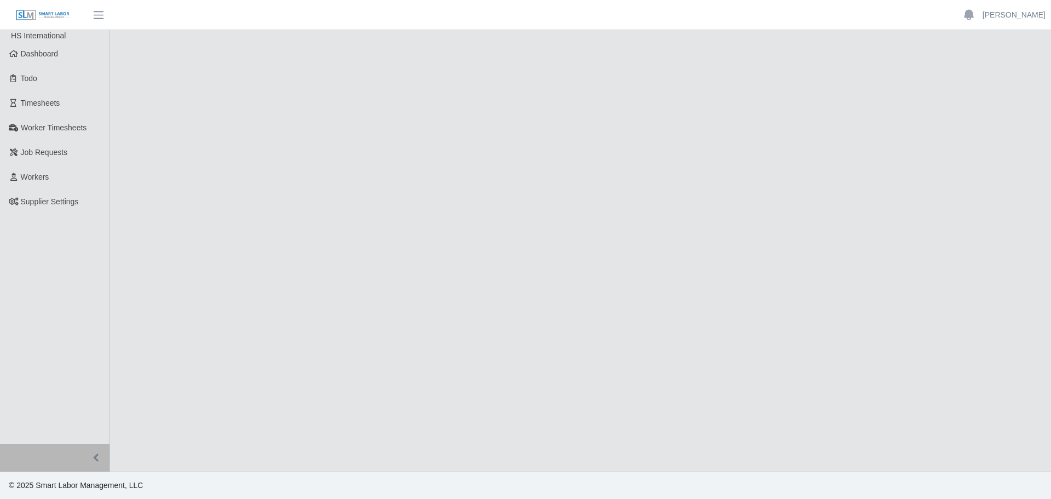  I want to click on span: Timesheets, so click(40, 103).